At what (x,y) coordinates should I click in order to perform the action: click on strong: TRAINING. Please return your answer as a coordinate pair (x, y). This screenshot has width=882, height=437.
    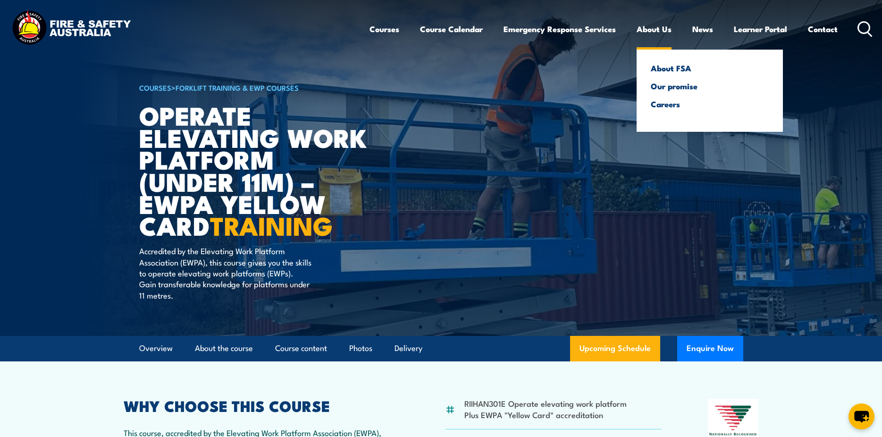
    Looking at the image, I should click on (271, 224).